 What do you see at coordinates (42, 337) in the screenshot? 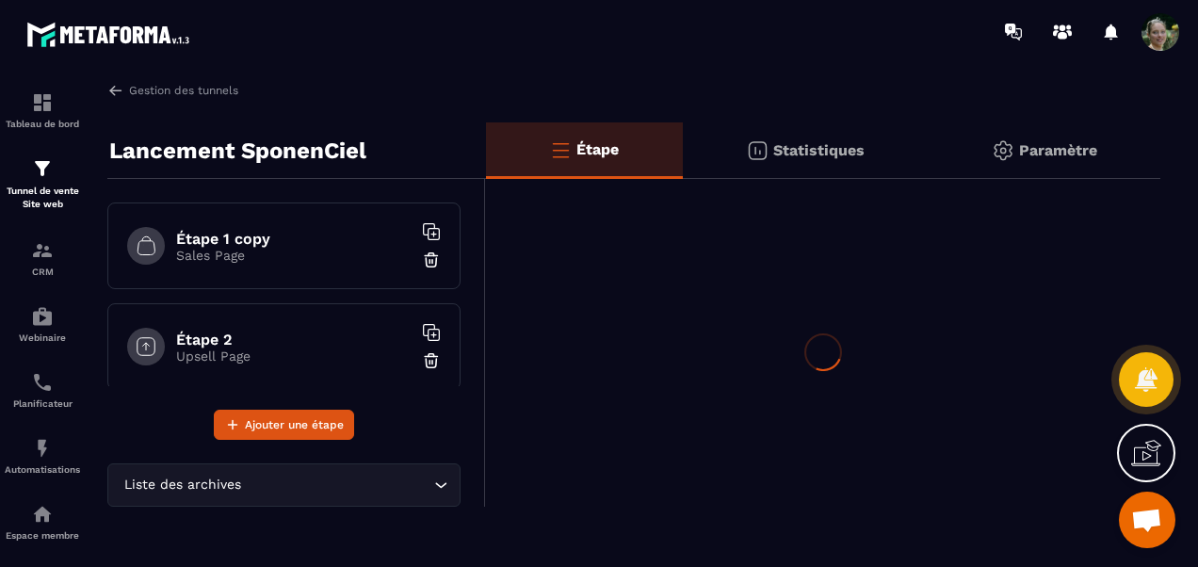
I see `p: Webinaire` at bounding box center [42, 337].